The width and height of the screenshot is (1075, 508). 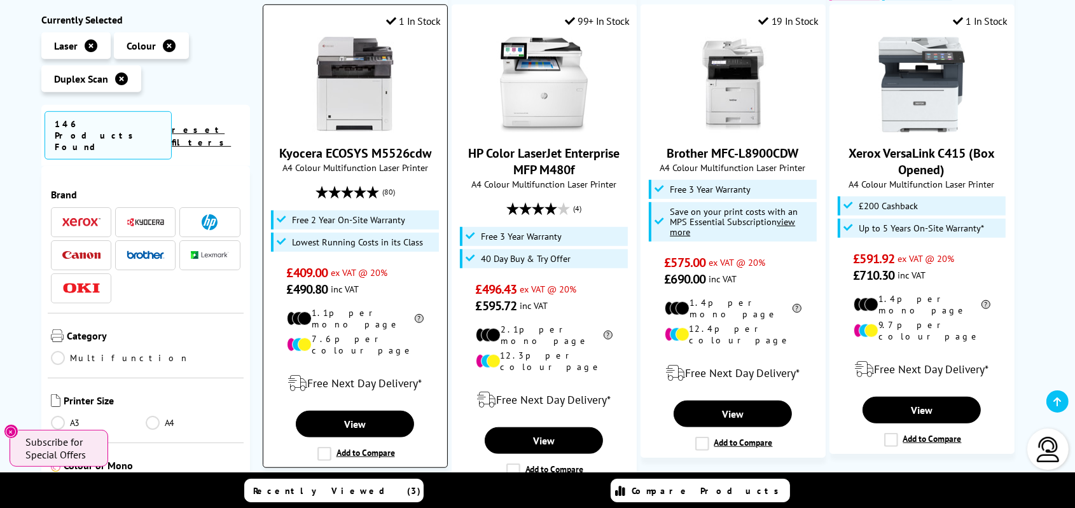 I want to click on span: Brand, so click(x=146, y=194).